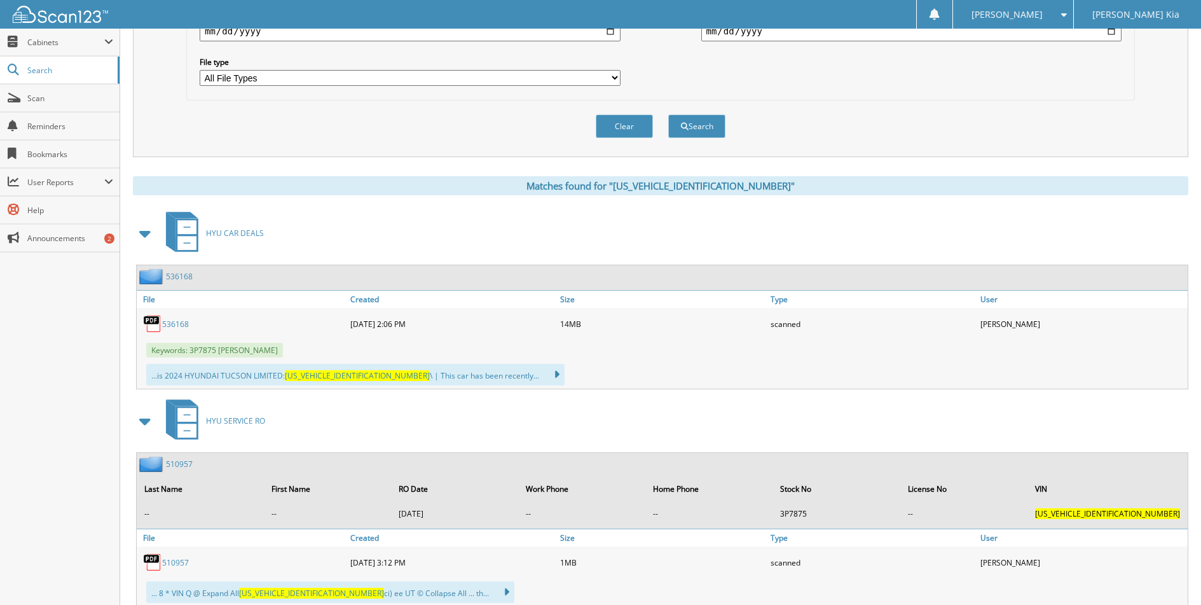 The image size is (1201, 605). I want to click on th: VIN, so click(1108, 488).